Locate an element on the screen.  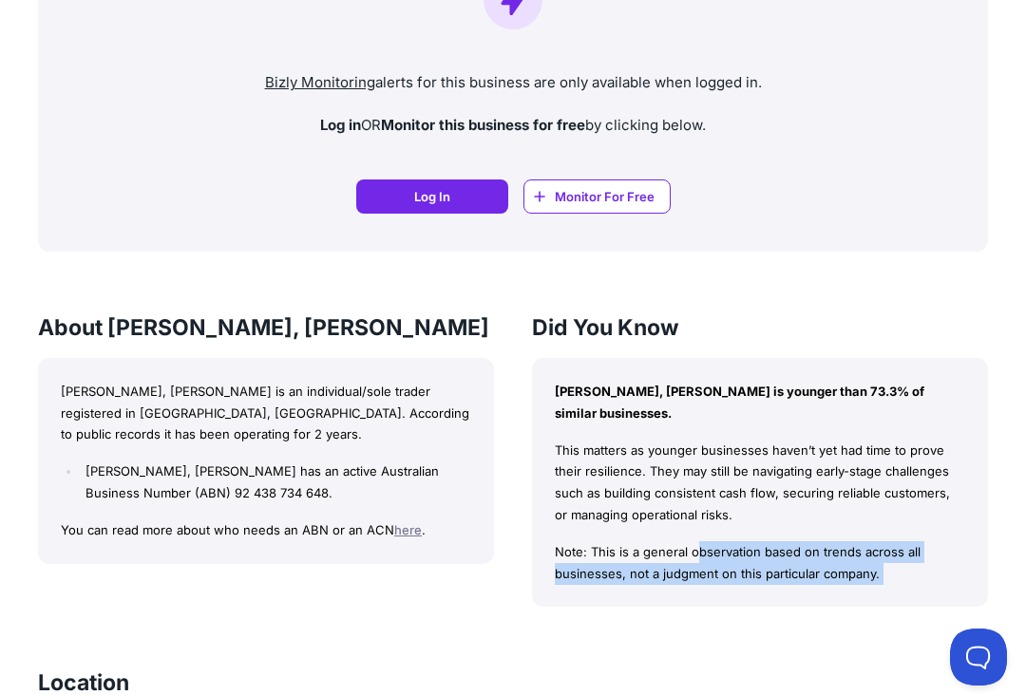
strong: Log in is located at coordinates (340, 124).